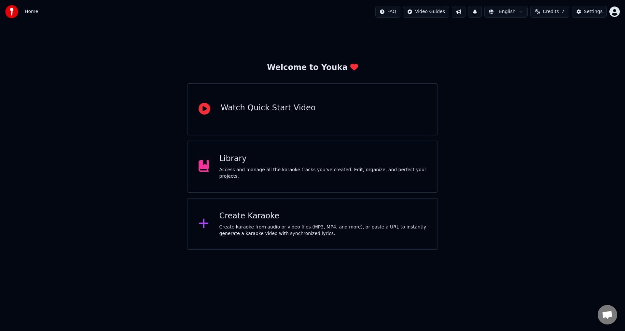 The image size is (625, 331). I want to click on button: FAQ, so click(388, 12).